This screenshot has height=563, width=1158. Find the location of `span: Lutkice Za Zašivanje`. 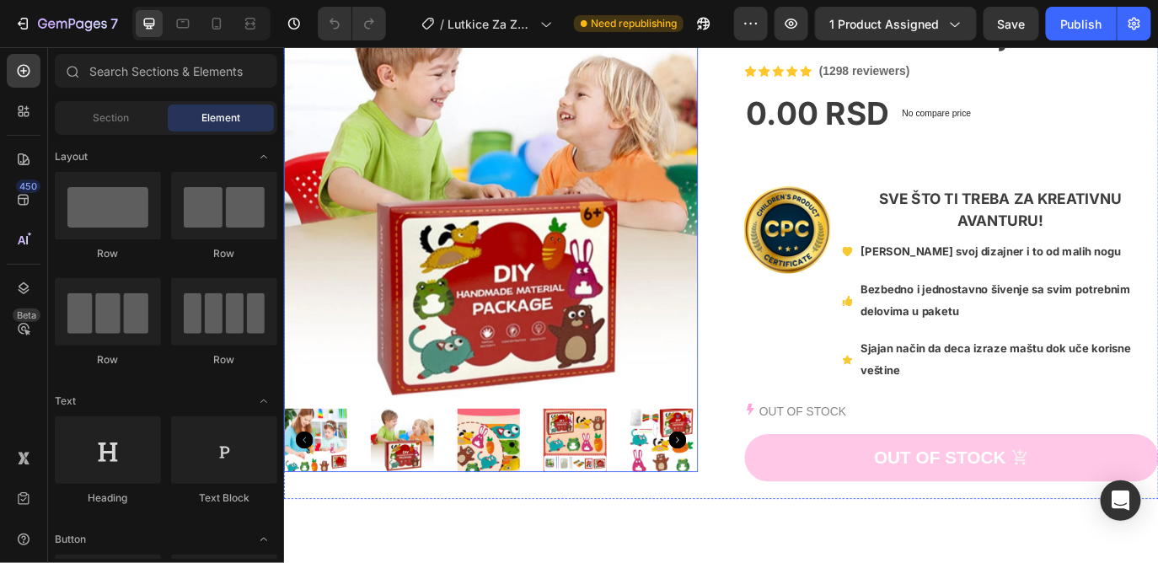

span: Lutkice Za Zašivanje is located at coordinates (490, 24).